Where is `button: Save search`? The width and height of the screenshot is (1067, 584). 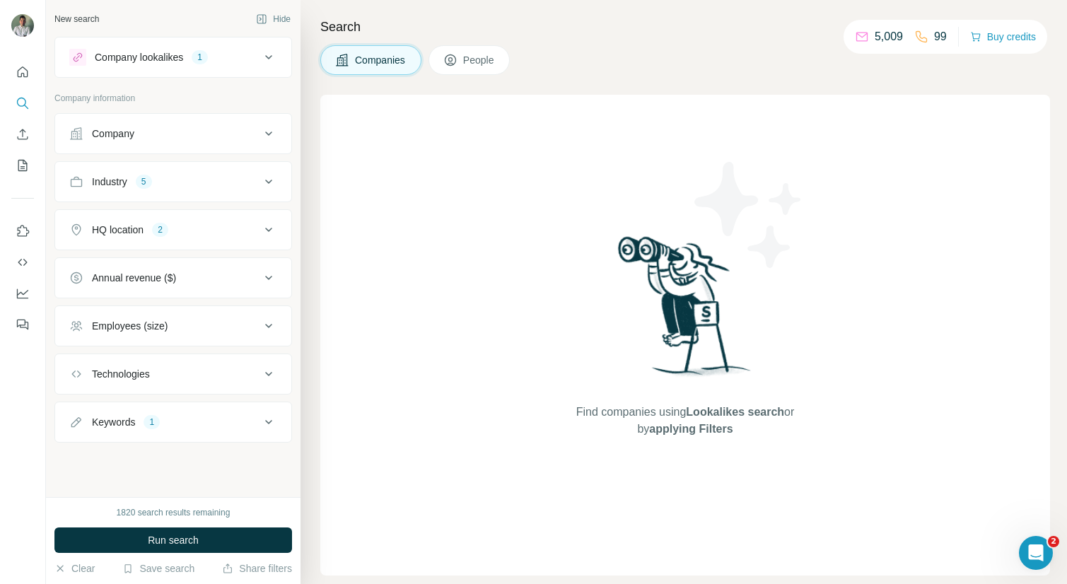 button: Save search is located at coordinates (158, 568).